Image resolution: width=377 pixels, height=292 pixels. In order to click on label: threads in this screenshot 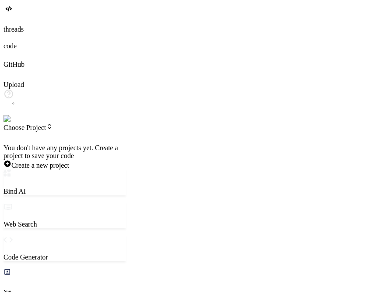, I will do `click(14, 29)`.